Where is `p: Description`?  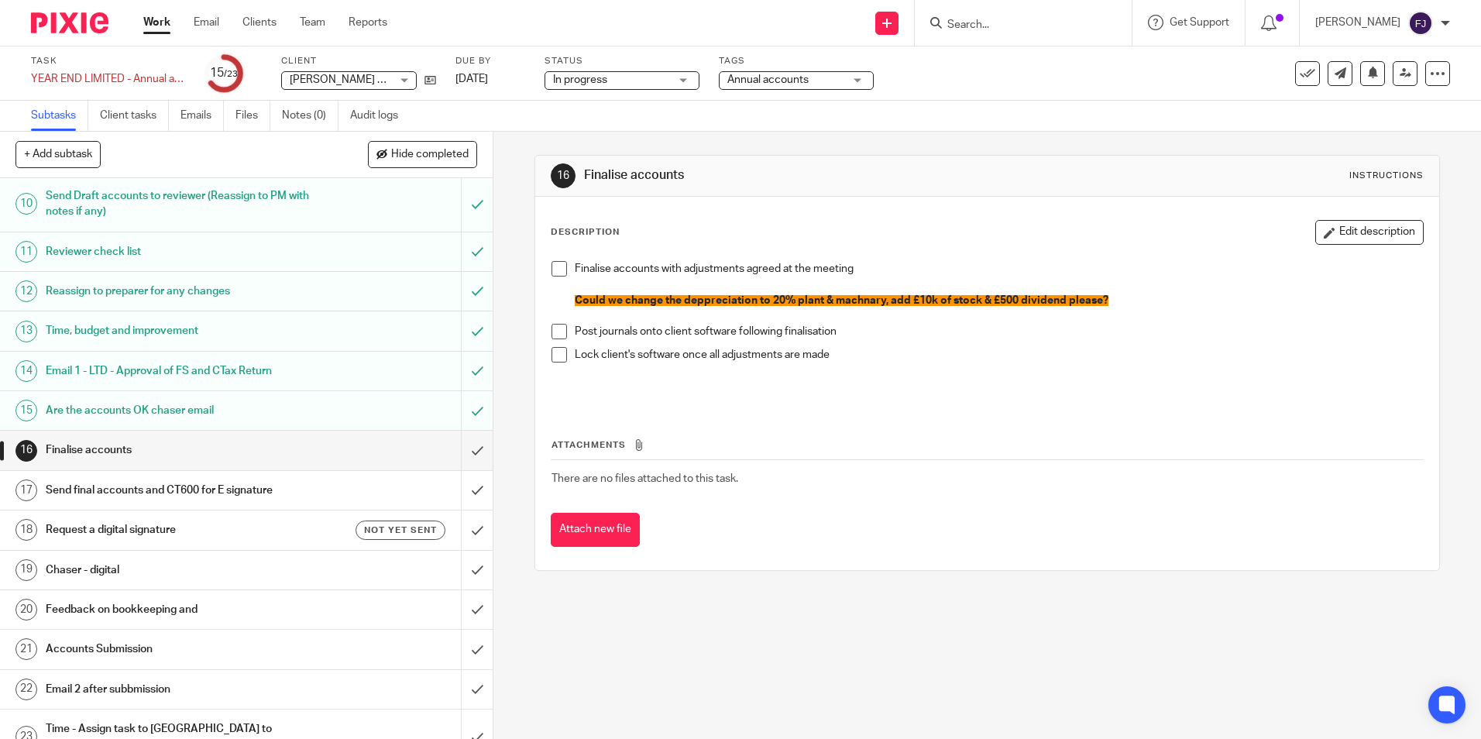
p: Description is located at coordinates (585, 232).